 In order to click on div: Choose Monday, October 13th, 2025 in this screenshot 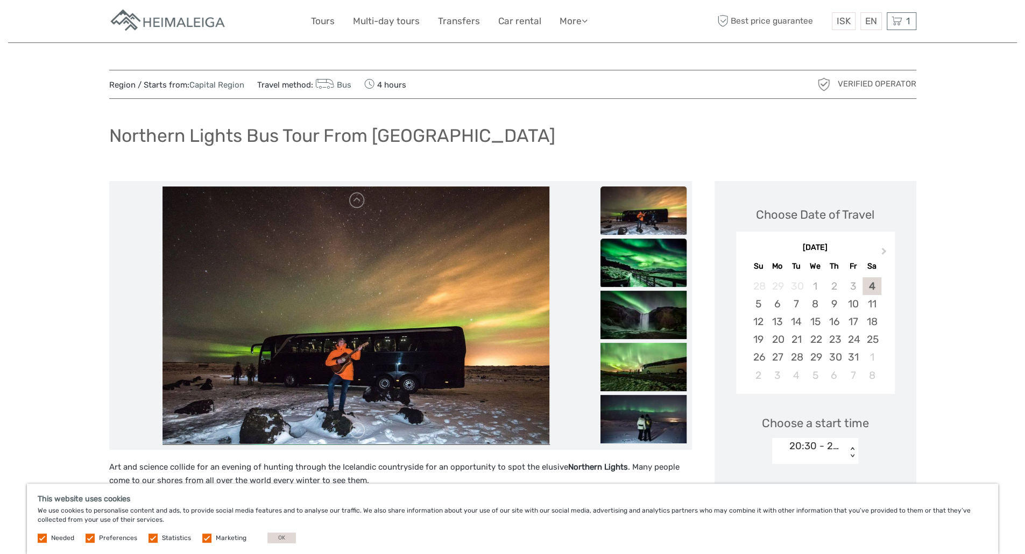, I will do `click(777, 322)`.